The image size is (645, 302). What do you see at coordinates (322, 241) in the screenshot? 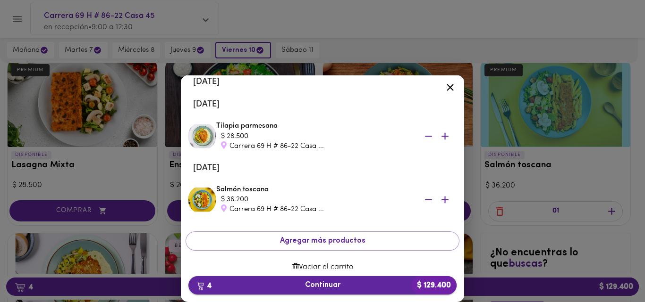
I see `button: Agregar más productos` at bounding box center [322, 241].